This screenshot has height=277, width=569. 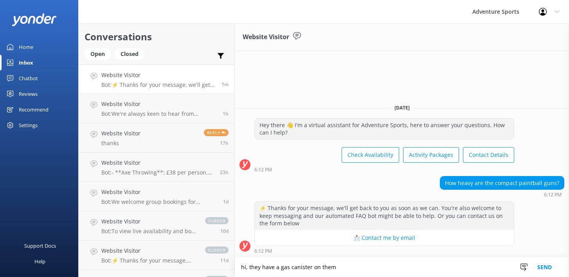 What do you see at coordinates (489, 155) in the screenshot?
I see `button: Contact Details` at bounding box center [489, 155].